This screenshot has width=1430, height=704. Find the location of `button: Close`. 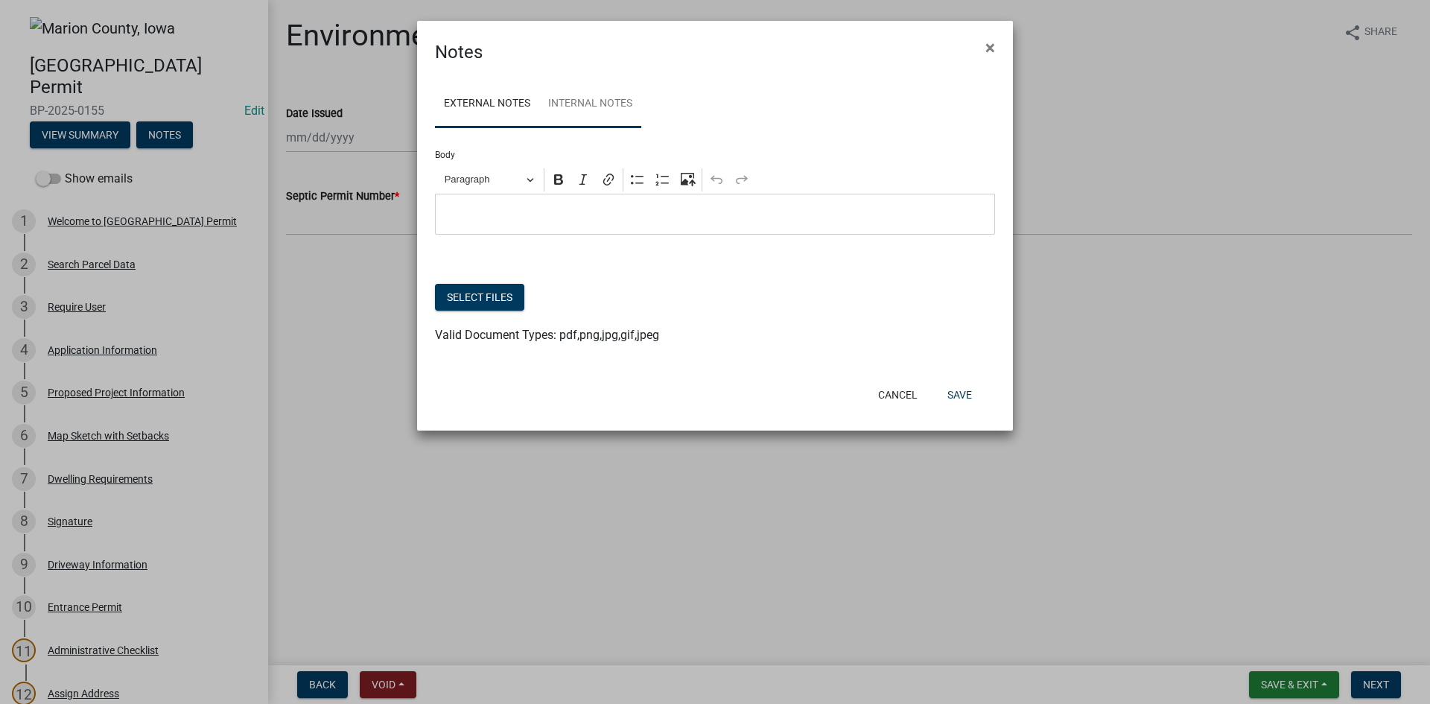

button: Close is located at coordinates (990, 48).